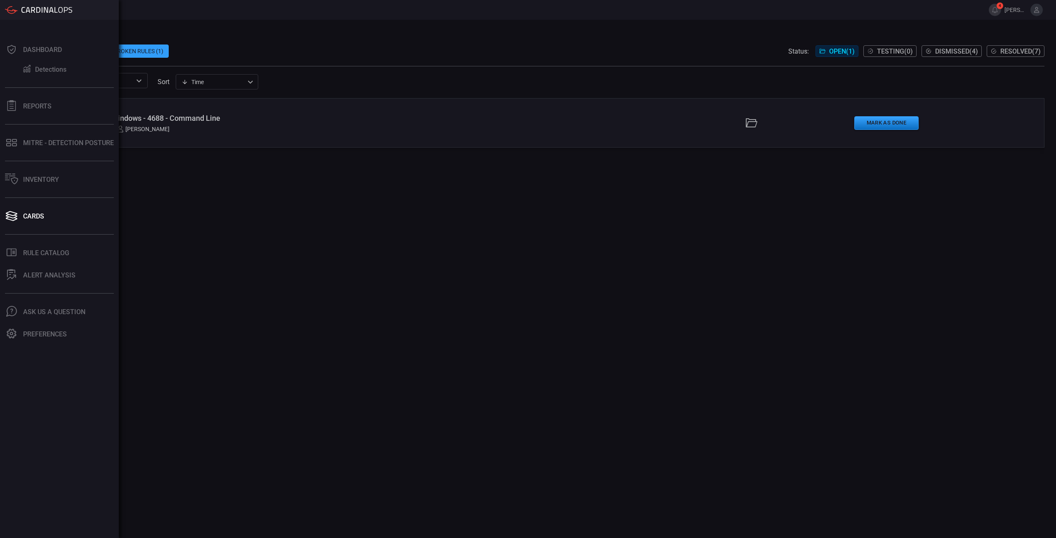 The height and width of the screenshot is (538, 1056). I want to click on button: Mark as Done, so click(886, 123).